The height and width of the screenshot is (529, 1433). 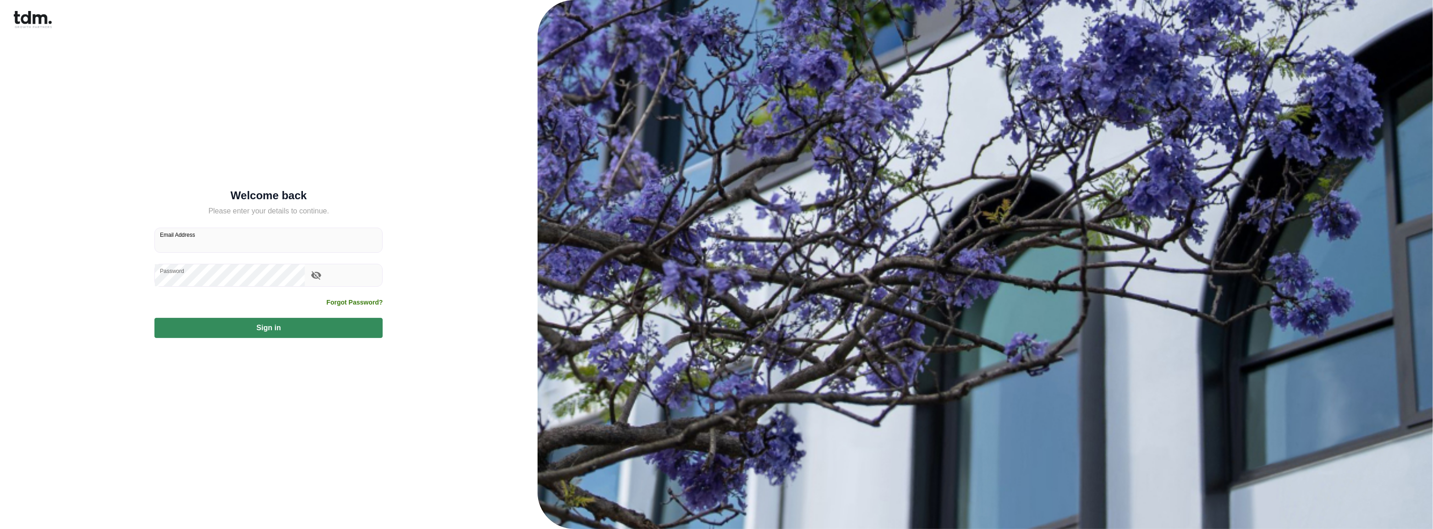 What do you see at coordinates (316, 276) in the screenshot?
I see `button: toggle password visibility` at bounding box center [316, 276].